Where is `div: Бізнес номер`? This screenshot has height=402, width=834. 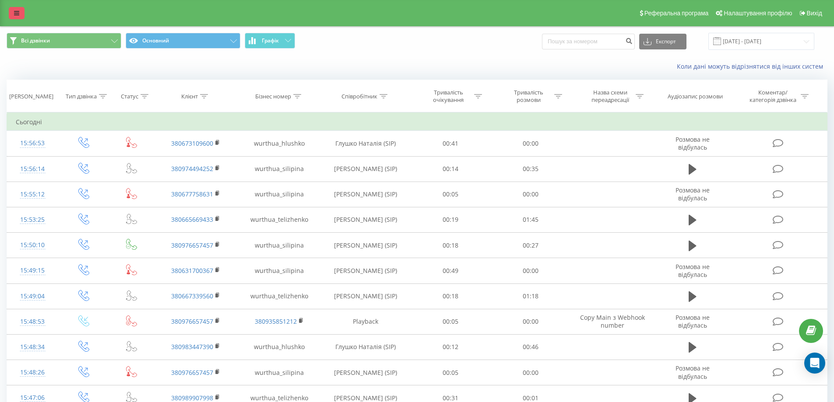 div: Бізнес номер is located at coordinates (273, 96).